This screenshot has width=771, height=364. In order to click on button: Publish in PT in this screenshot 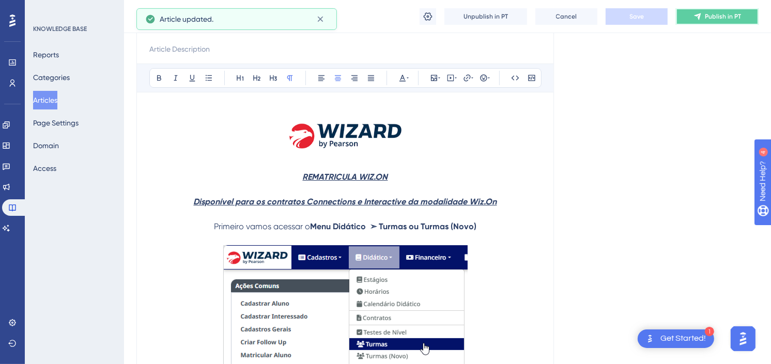, I will do `click(718, 17)`.